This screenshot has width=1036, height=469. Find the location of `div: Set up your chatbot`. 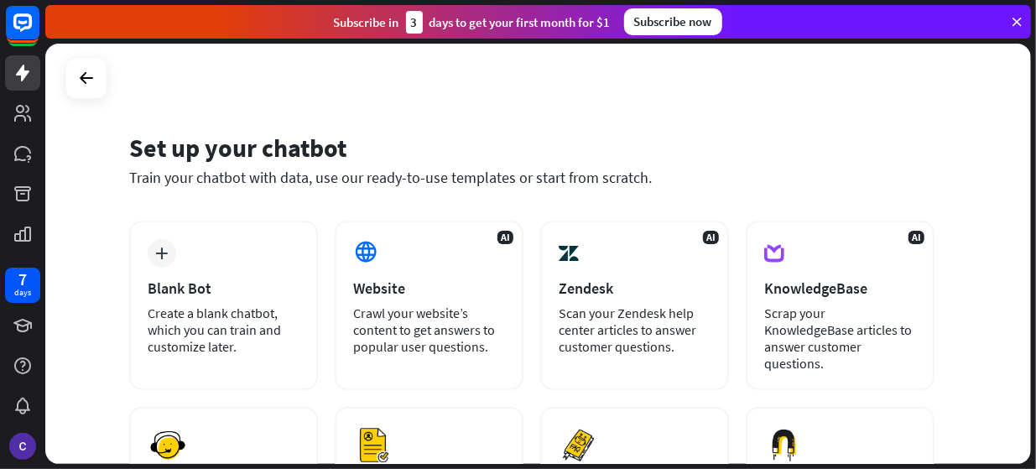

div: Set up your chatbot is located at coordinates (532, 148).